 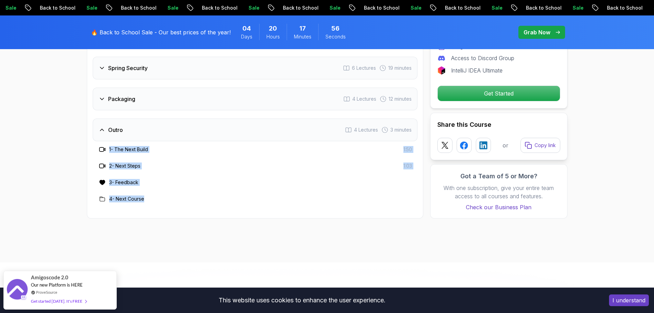 I want to click on button: Outro4 Lectures 3 minutes, so click(x=255, y=130).